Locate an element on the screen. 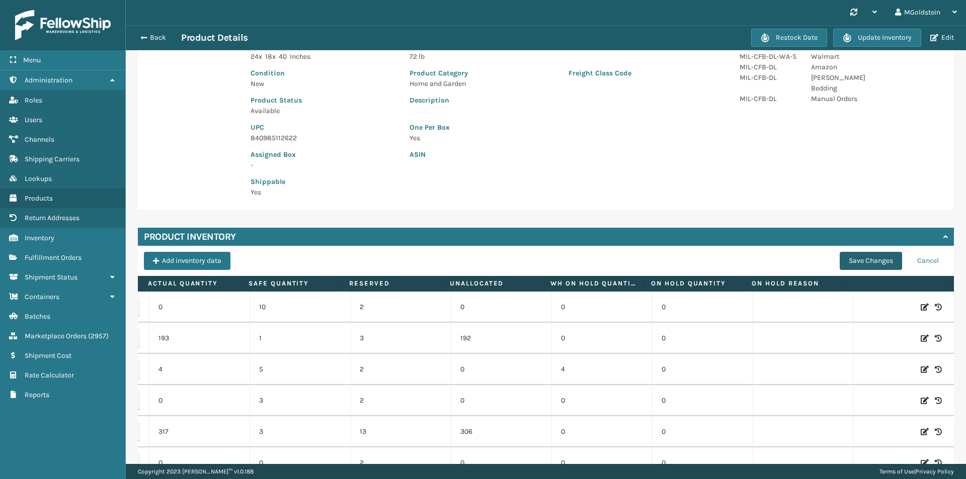 The image size is (966, 479). span: Return Addresses is located at coordinates (52, 218).